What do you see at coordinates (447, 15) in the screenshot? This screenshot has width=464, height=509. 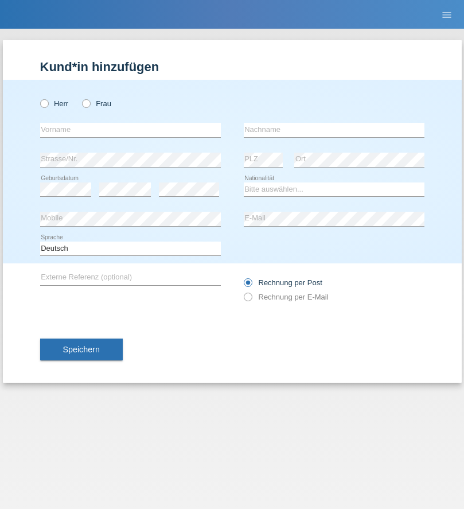 I see `i: menu` at bounding box center [447, 15].